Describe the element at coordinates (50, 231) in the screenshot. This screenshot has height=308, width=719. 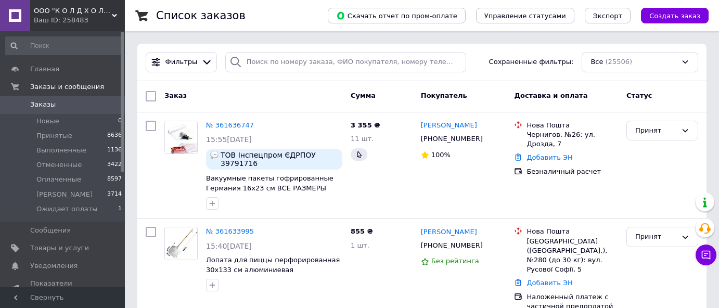
I see `span: Сообщения` at that location.